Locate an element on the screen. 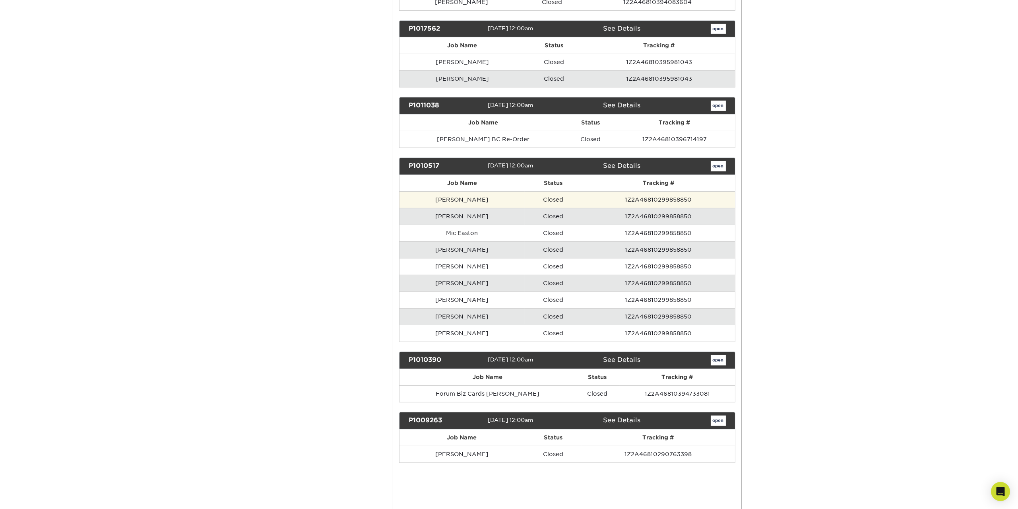 This screenshot has width=1018, height=509. div: P1011038 is located at coordinates (445, 106).